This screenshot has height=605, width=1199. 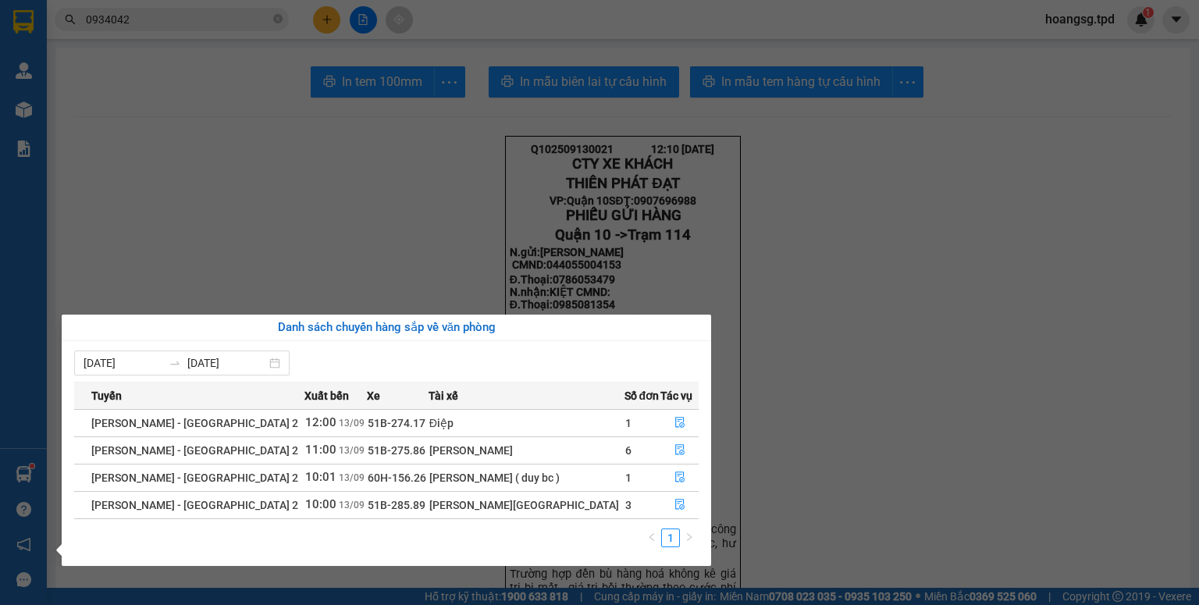 What do you see at coordinates (689, 537) in the screenshot?
I see `span: right` at bounding box center [689, 537].